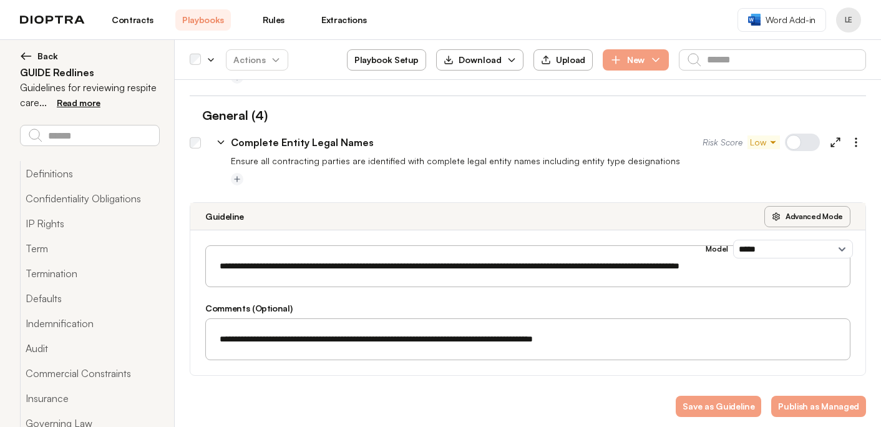  I want to click on h1: General (4), so click(228, 115).